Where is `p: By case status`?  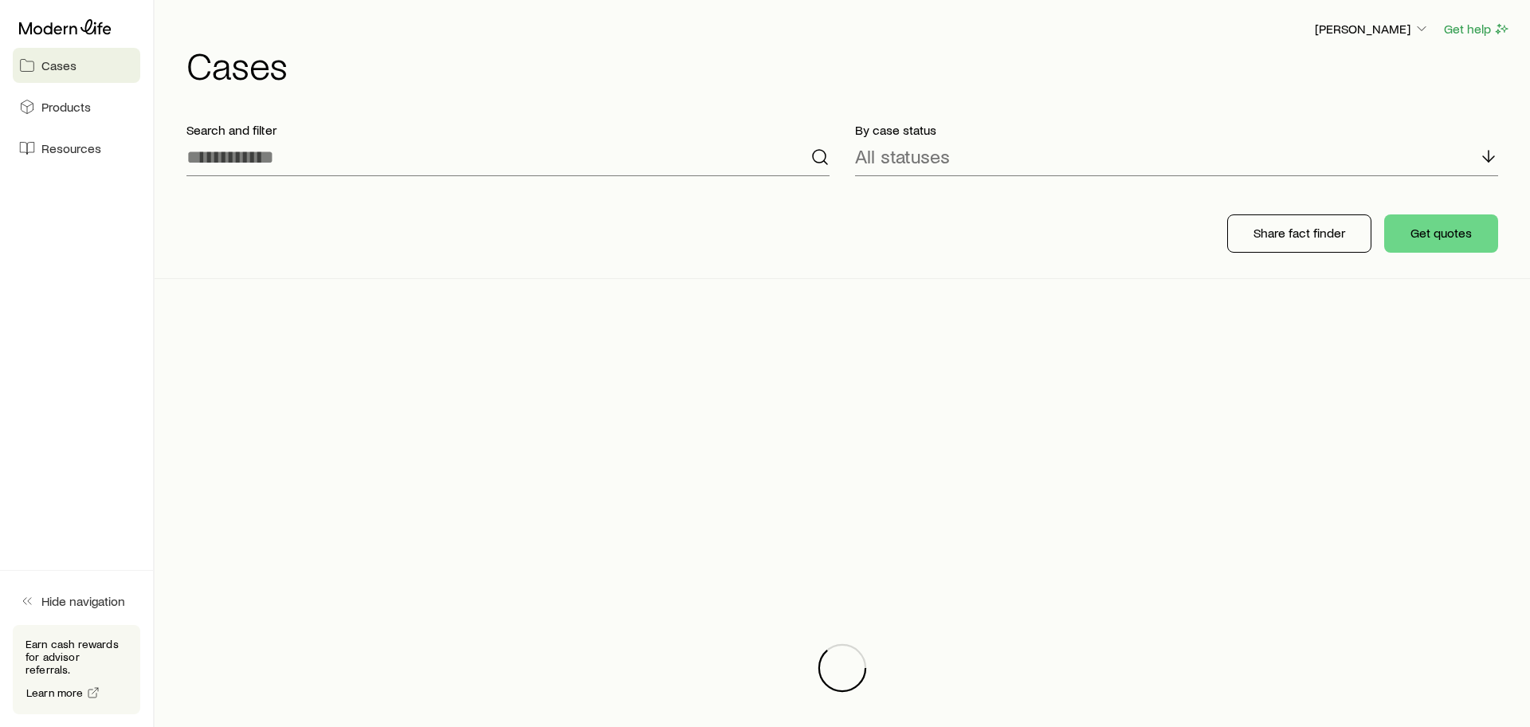
p: By case status is located at coordinates (1176, 130).